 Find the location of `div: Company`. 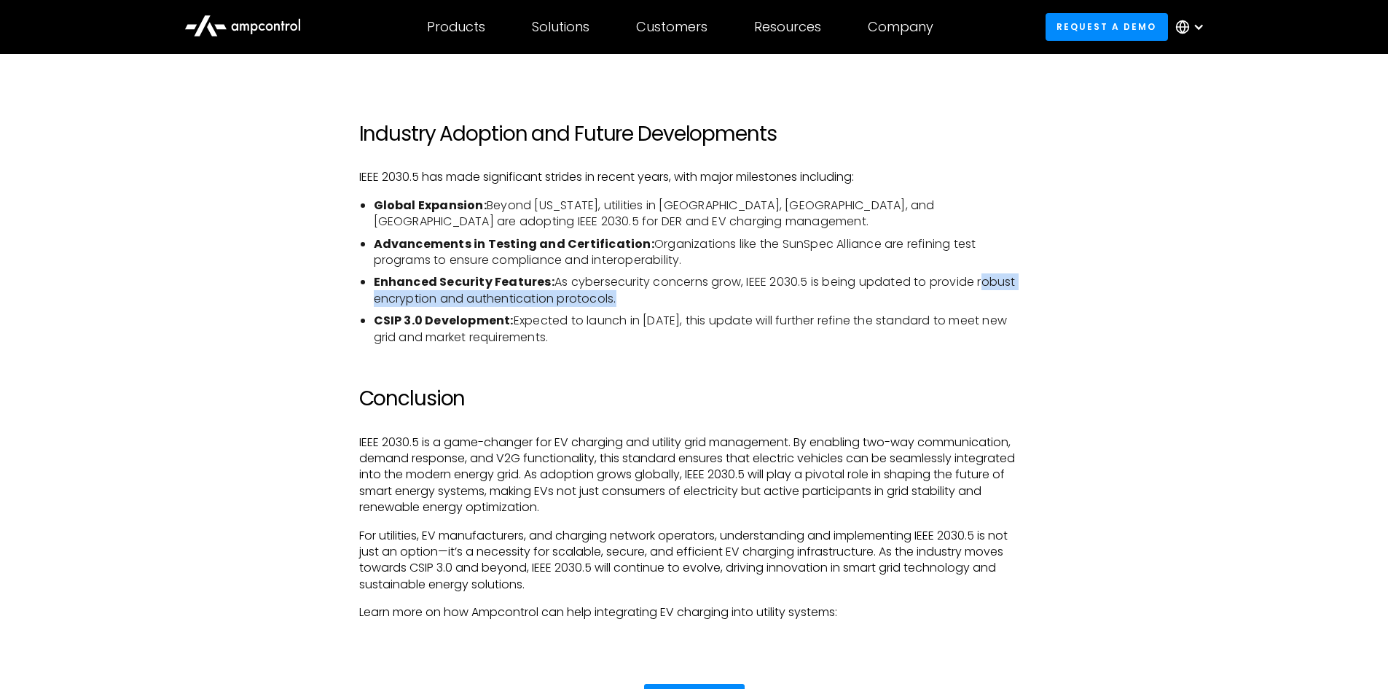

div: Company is located at coordinates (901, 27).